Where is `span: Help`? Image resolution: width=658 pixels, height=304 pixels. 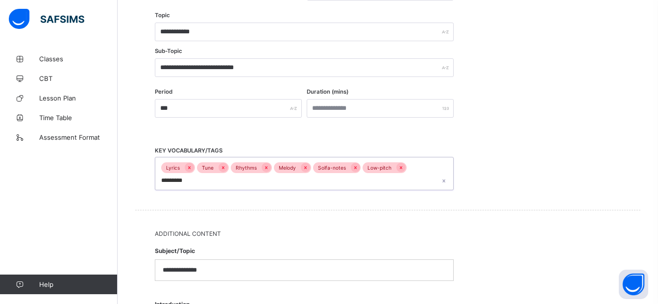 span: Help is located at coordinates (78, 284).